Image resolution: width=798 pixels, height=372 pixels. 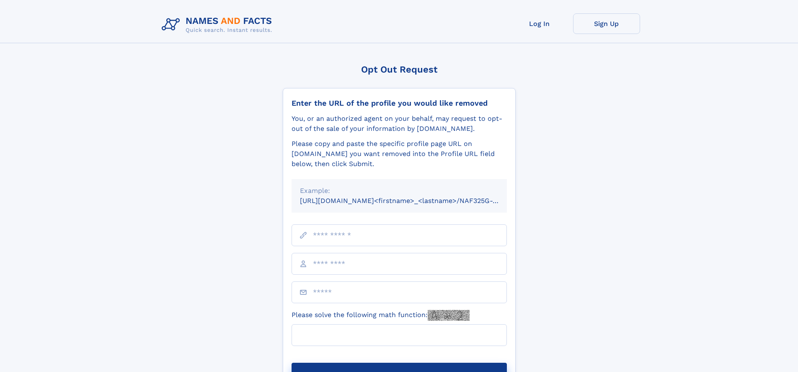 I want to click on img: Logo Names and Facts, so click(x=219, y=25).